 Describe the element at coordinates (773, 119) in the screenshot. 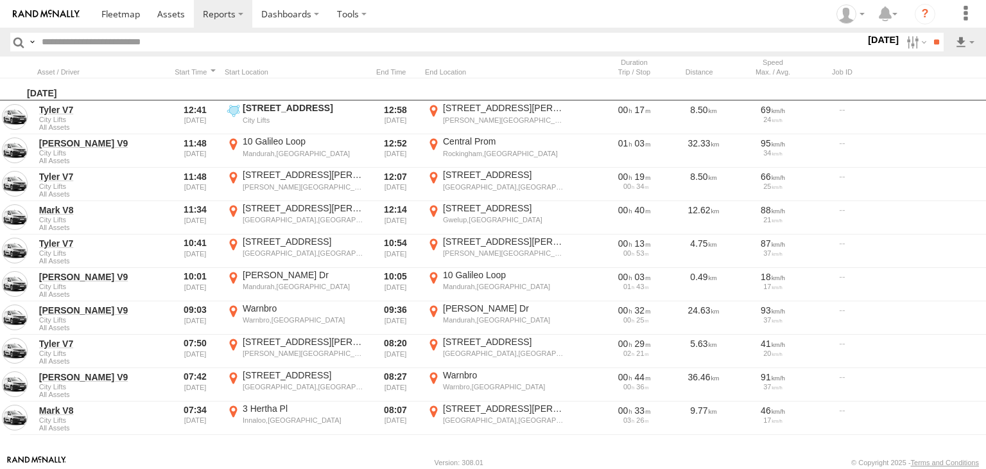

I see `div: 24` at that location.